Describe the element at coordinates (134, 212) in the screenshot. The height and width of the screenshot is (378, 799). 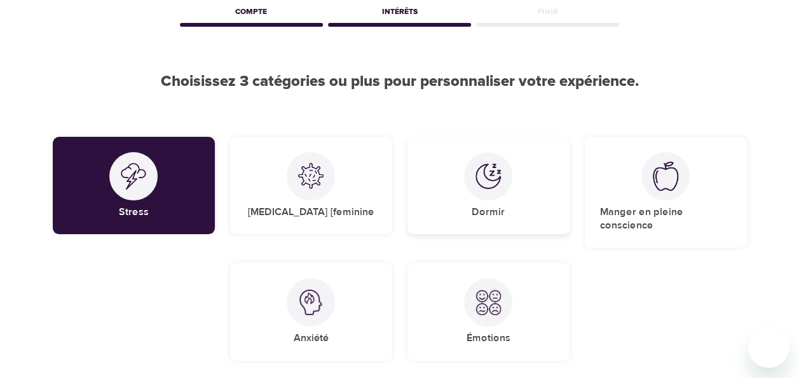
I see `h5: Stress` at that location.